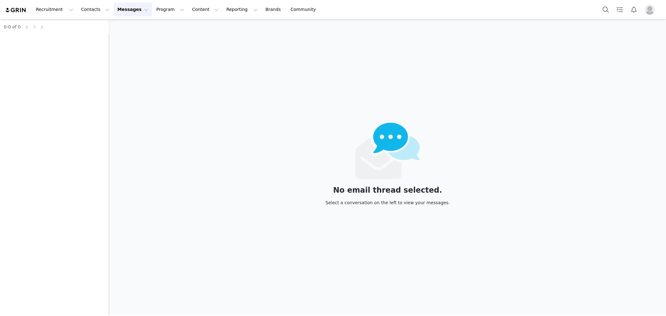  What do you see at coordinates (42, 27) in the screenshot?
I see `li: Next Page` at bounding box center [42, 27].